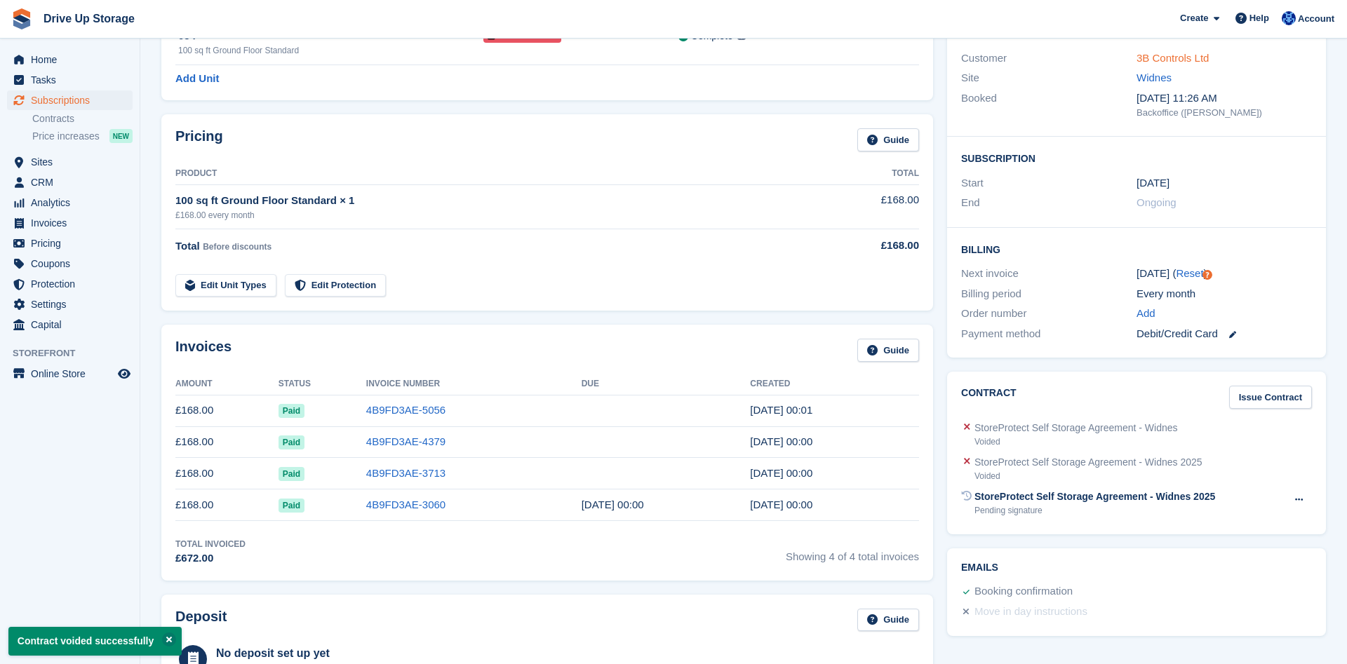 The image size is (1347, 664). What do you see at coordinates (76, 354) in the screenshot?
I see `span: Storefront` at bounding box center [76, 354].